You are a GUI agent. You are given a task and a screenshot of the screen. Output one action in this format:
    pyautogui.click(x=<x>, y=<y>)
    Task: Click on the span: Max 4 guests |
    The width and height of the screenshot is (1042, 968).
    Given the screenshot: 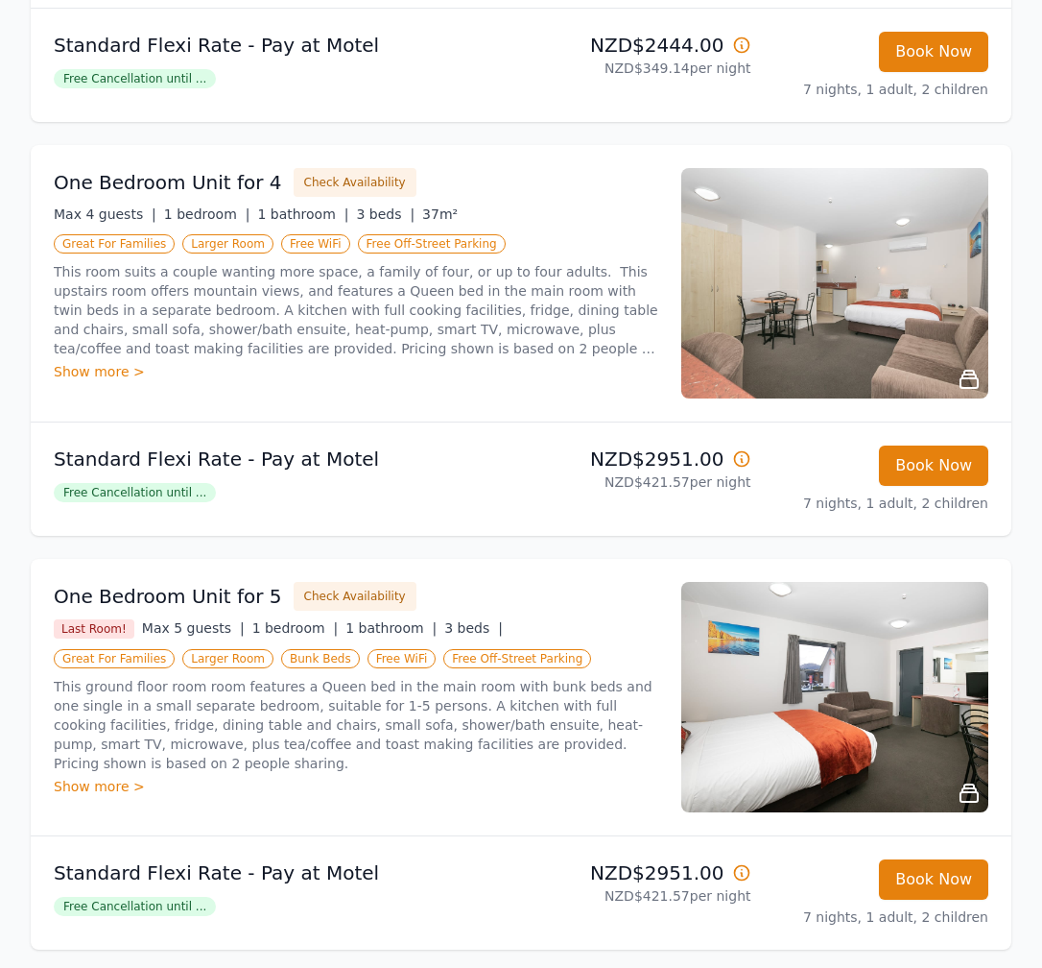 What is the action you would take?
    pyautogui.click(x=105, y=214)
    